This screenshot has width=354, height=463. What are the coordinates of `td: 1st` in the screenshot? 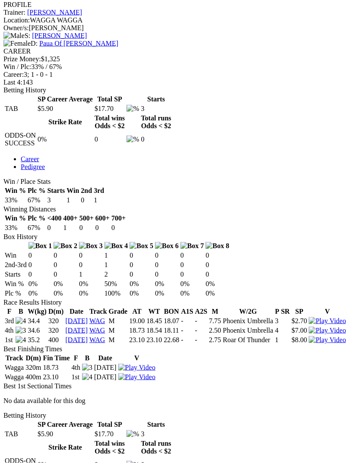 It's located at (76, 377).